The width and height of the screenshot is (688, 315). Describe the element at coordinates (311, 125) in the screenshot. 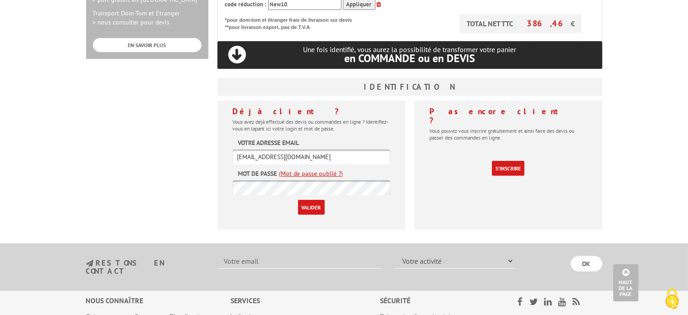

I see `p: Vous avez déjà effectué des devis ou commandes en ligne ? Identifiez-vous en tapant ici votre log...` at that location.